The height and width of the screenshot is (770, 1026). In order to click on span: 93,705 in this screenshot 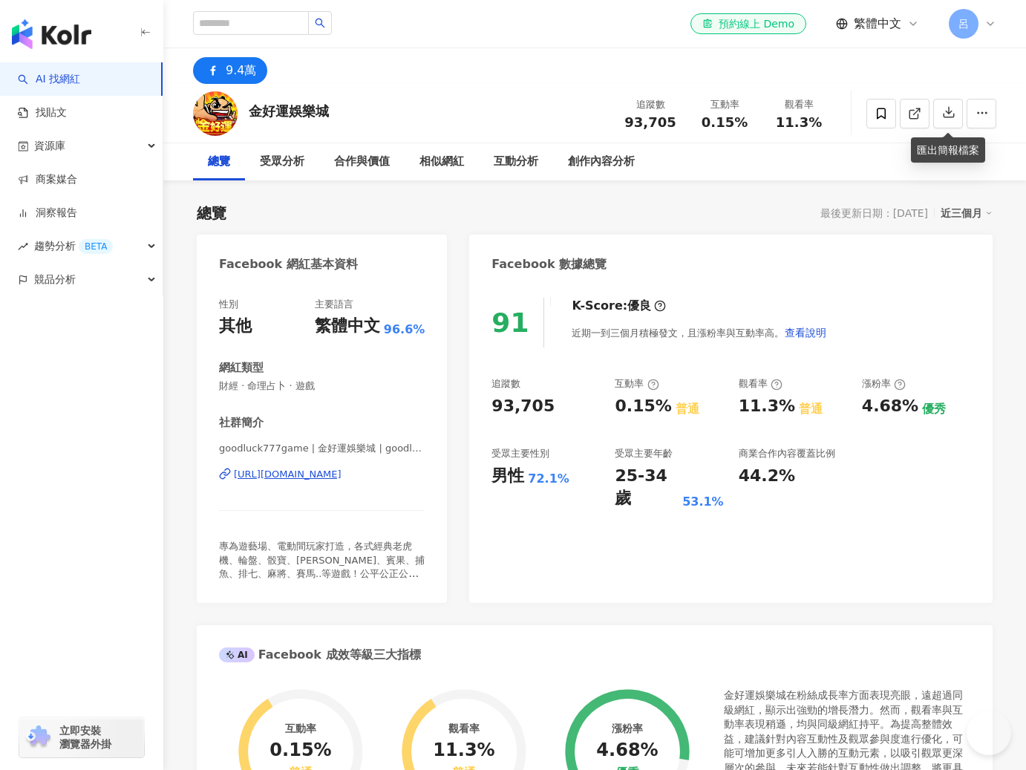, I will do `click(649, 122)`.